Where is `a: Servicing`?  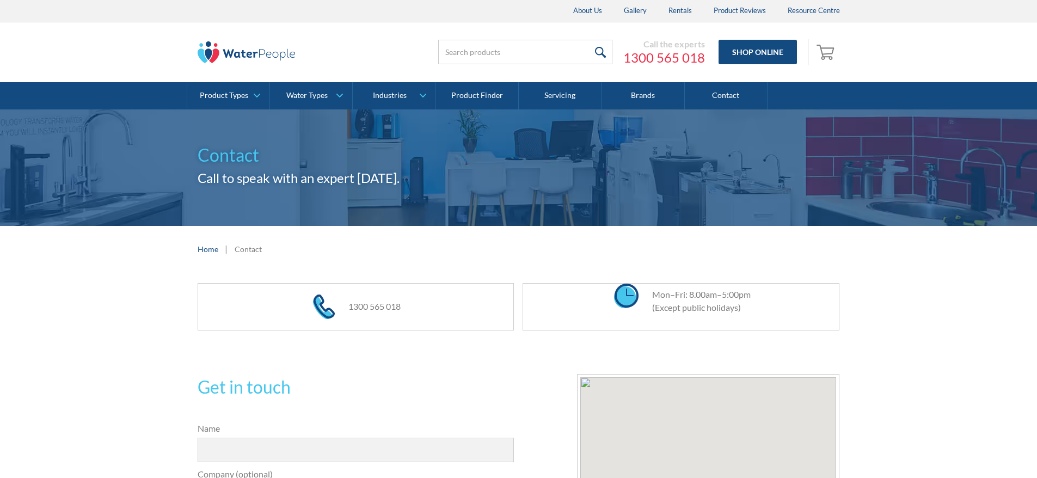
a: Servicing is located at coordinates (560, 96).